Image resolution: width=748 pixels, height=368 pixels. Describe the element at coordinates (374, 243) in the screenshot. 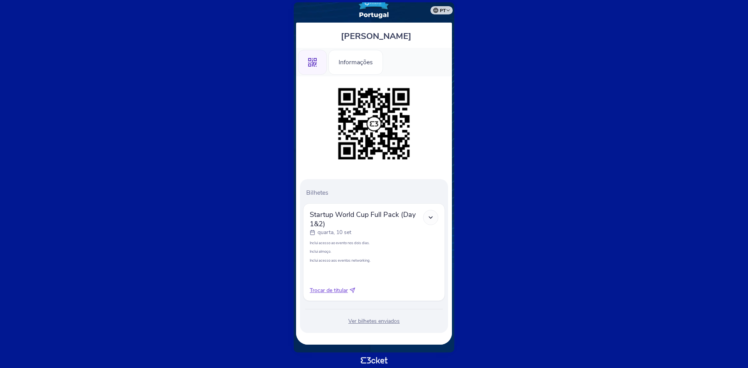

I see `p: Inclui acesso ao evento nos dois dias.` at that location.